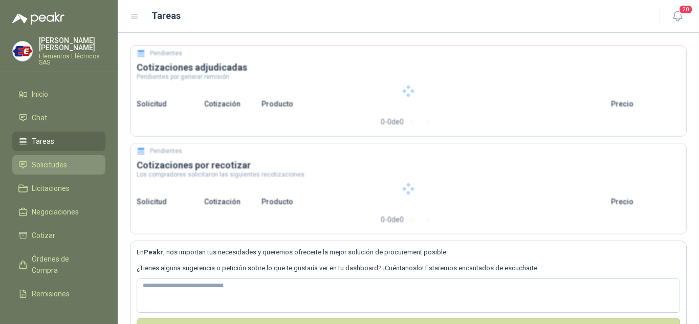  What do you see at coordinates (38, 18) in the screenshot?
I see `img: Logo peakr` at bounding box center [38, 18].